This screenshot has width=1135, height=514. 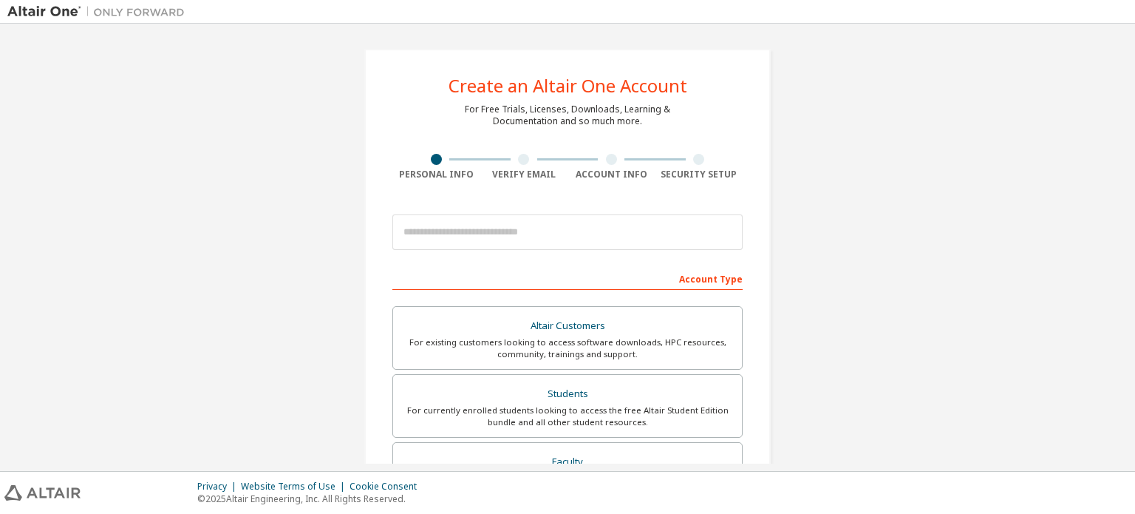 I want to click on div: Verify Email, so click(x=524, y=174).